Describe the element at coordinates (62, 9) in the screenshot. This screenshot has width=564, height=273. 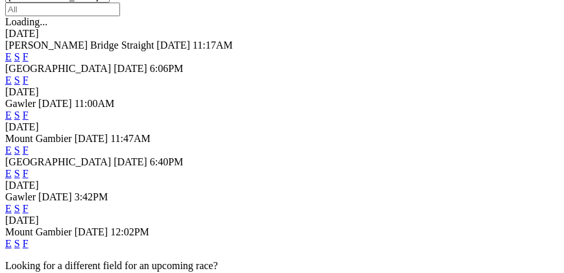
I see `input: Select date` at that location.